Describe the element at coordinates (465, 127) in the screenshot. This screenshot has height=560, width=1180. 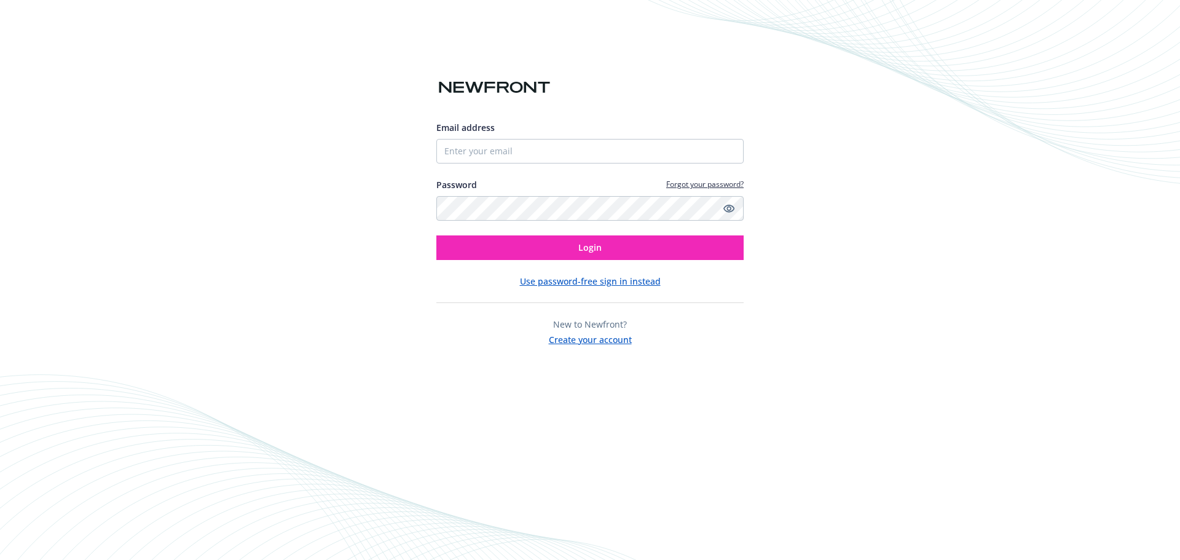
I see `span: Email address` at that location.